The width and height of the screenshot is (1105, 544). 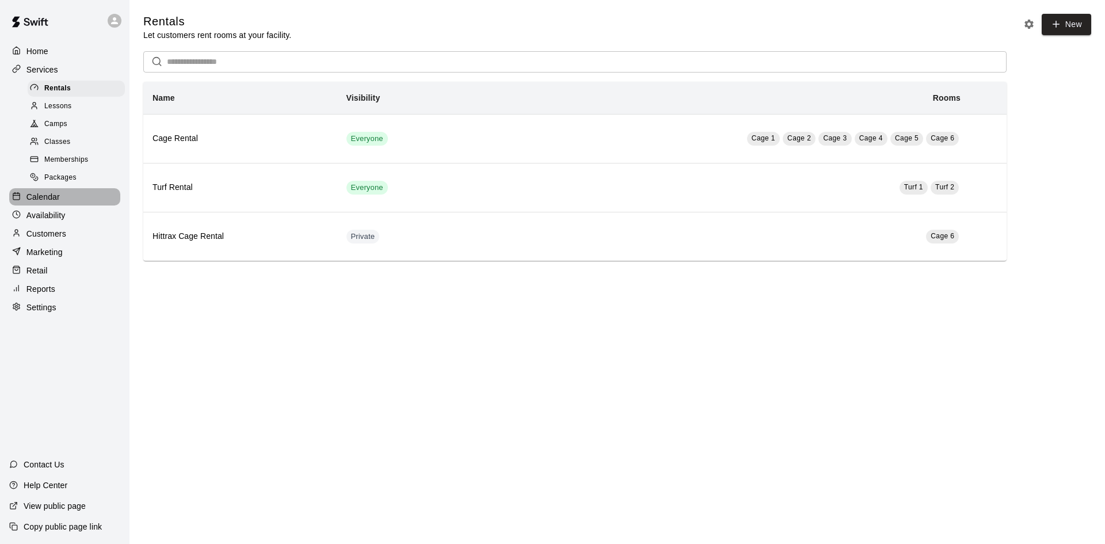 I want to click on div: Availability, so click(x=64, y=215).